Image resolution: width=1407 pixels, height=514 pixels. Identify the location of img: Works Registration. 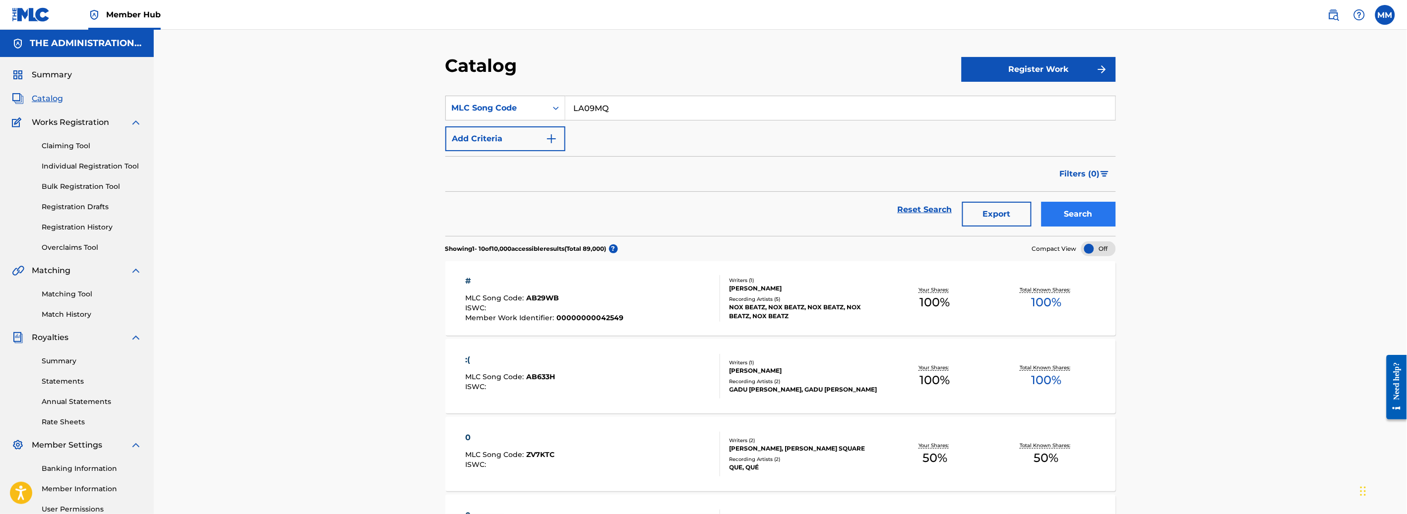
(18, 123).